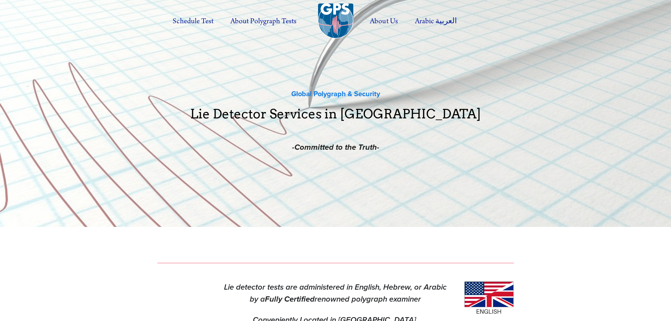 This screenshot has width=671, height=321. What do you see at coordinates (263, 21) in the screenshot?
I see `label: About Polygraph Tests` at bounding box center [263, 21].